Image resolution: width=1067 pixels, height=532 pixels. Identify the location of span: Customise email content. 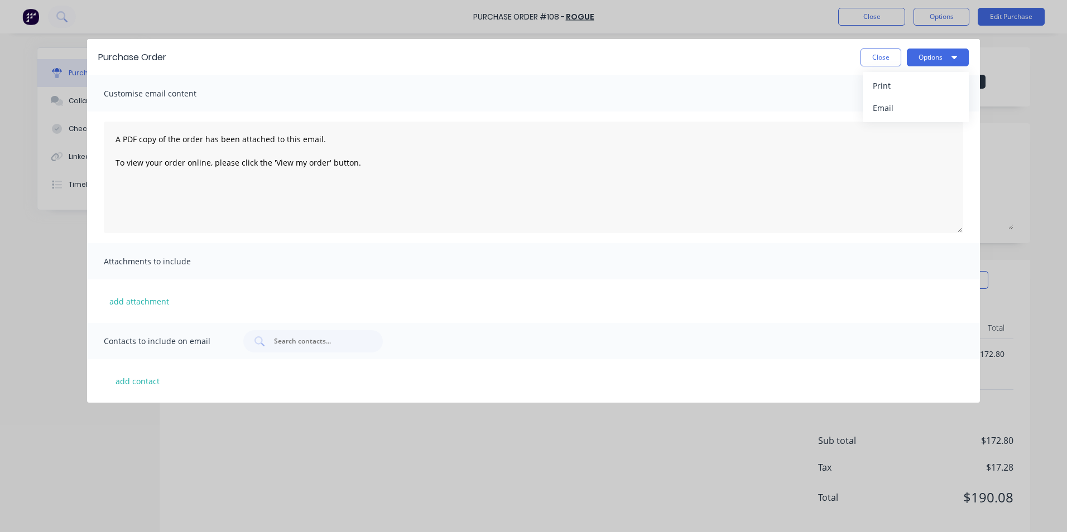
(165, 94).